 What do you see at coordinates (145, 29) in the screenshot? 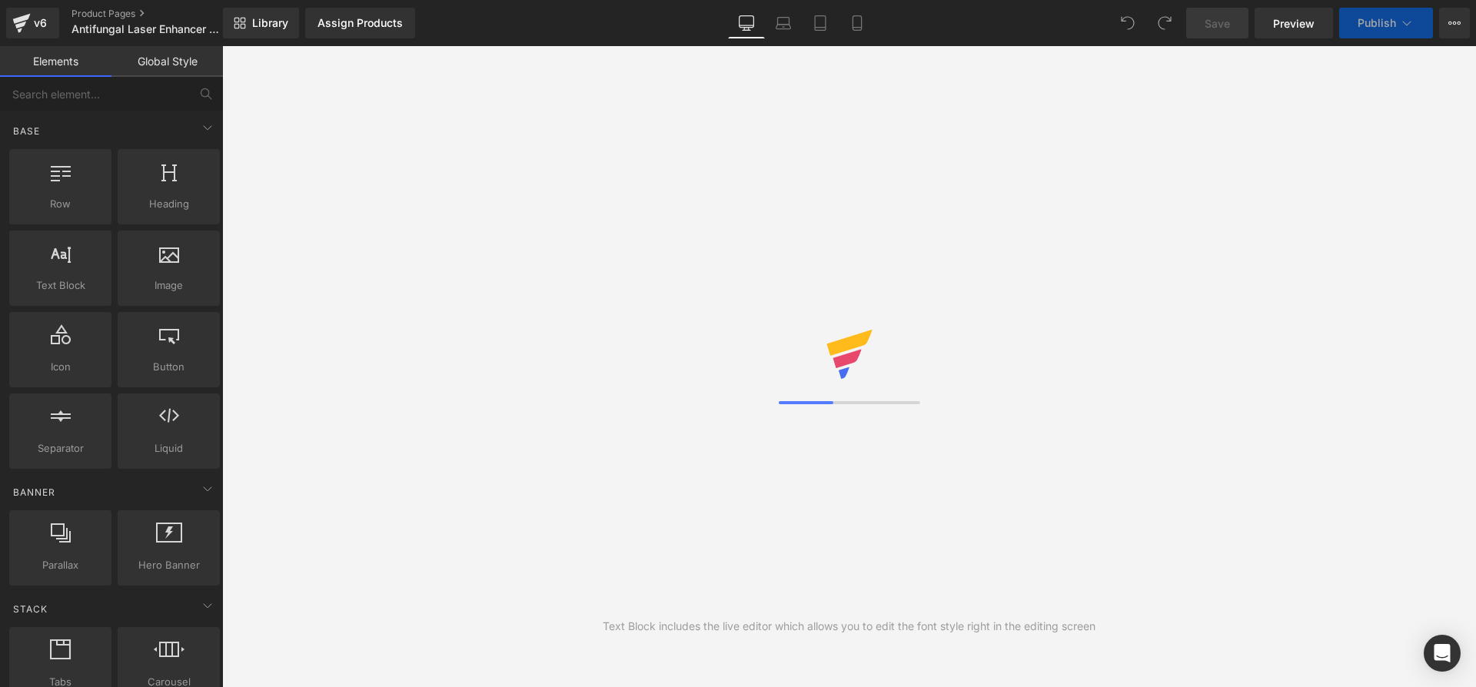
I see `span: Antifungal Laser Enhancer Bundle` at bounding box center [145, 29].